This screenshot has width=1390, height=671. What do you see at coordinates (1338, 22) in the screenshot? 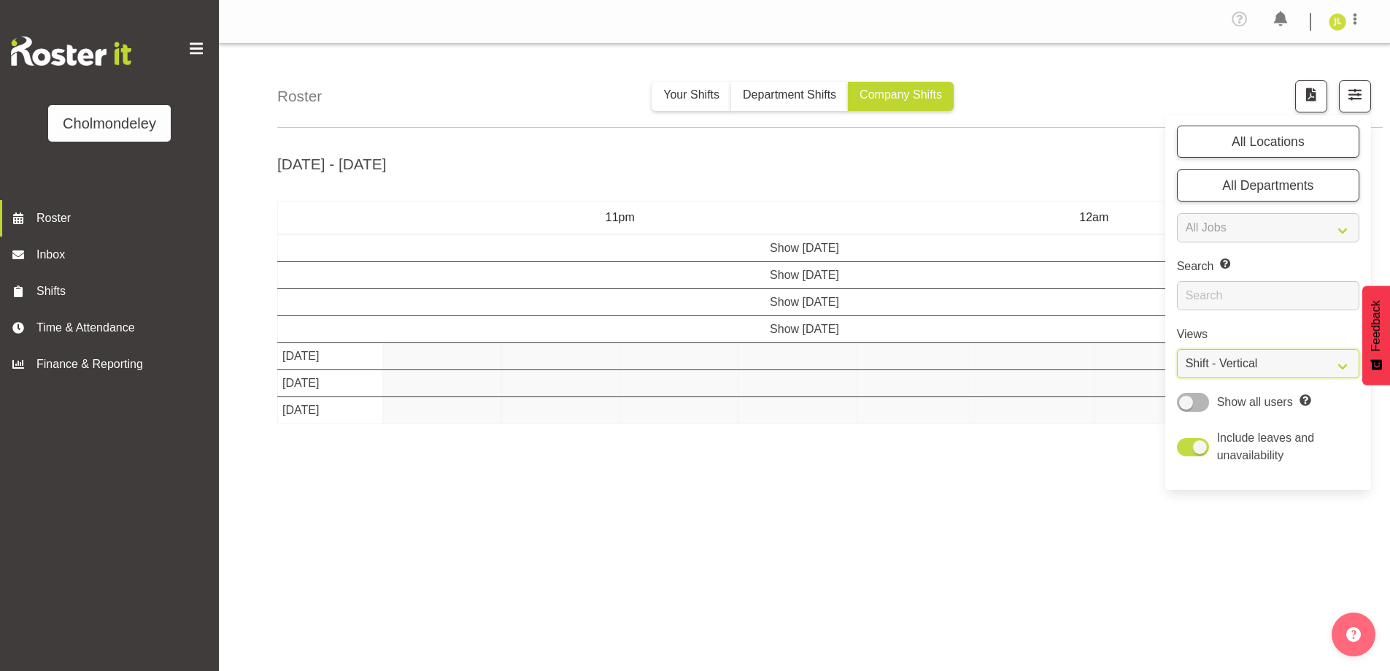
I see `img: jay-lowe9524.jpg` at bounding box center [1338, 22].